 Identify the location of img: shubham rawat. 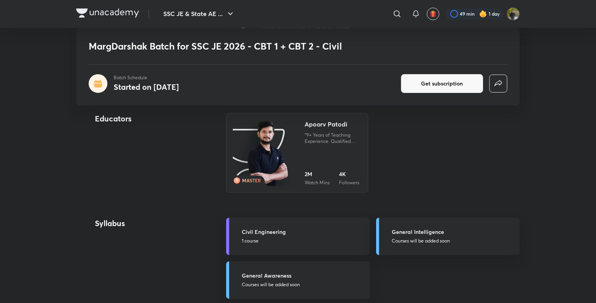
(513, 14).